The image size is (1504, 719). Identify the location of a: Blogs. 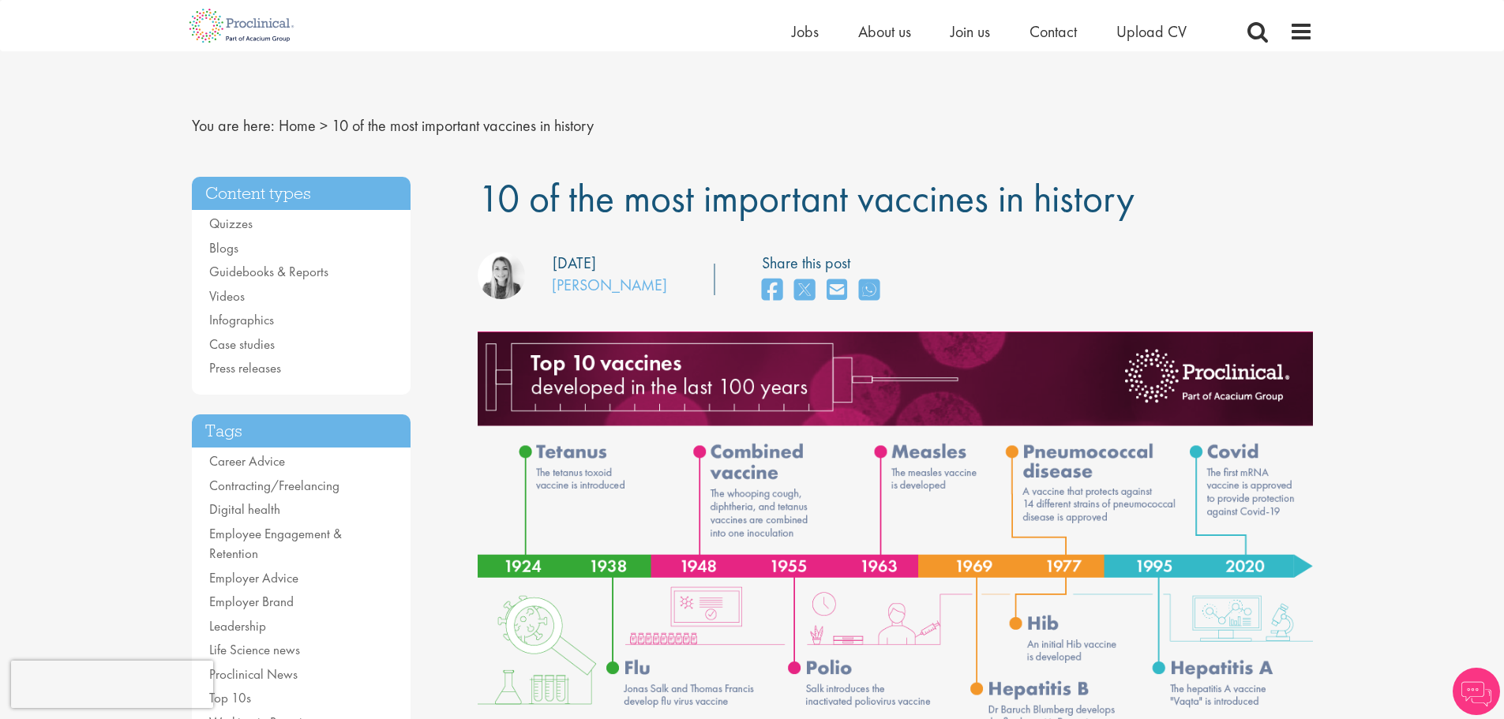
(223, 248).